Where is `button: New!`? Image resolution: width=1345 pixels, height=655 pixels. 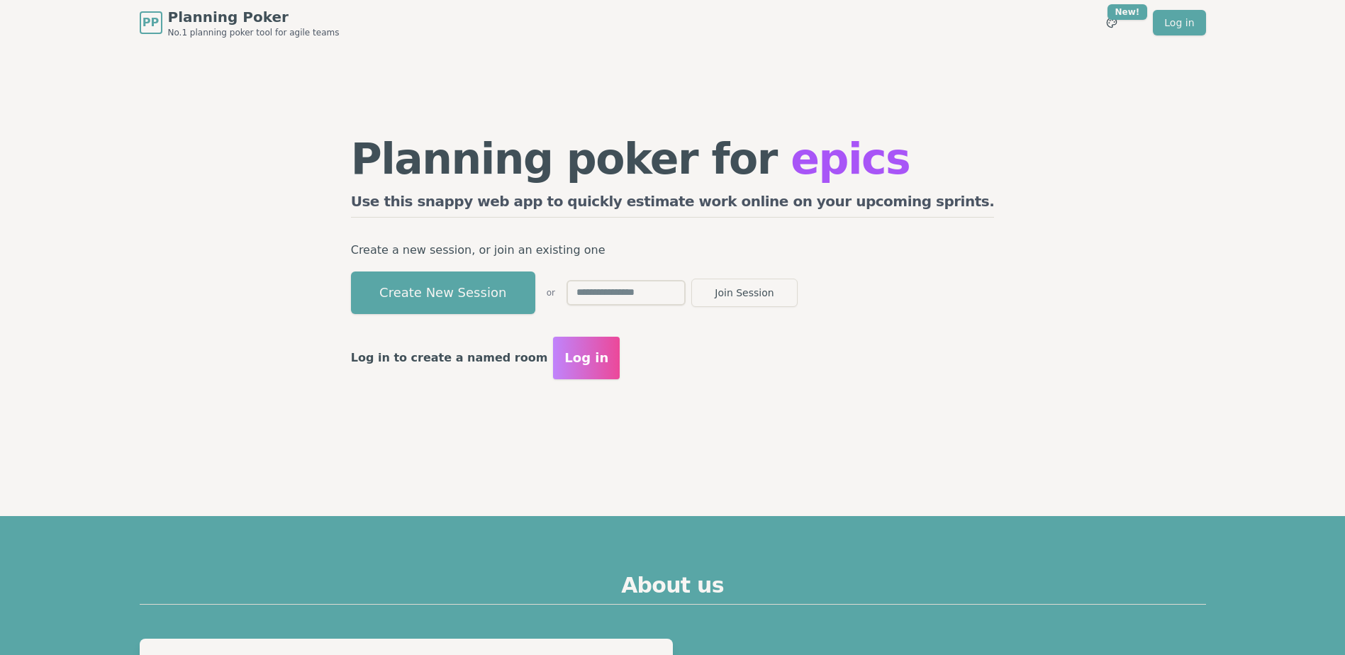 button: New! is located at coordinates (1112, 23).